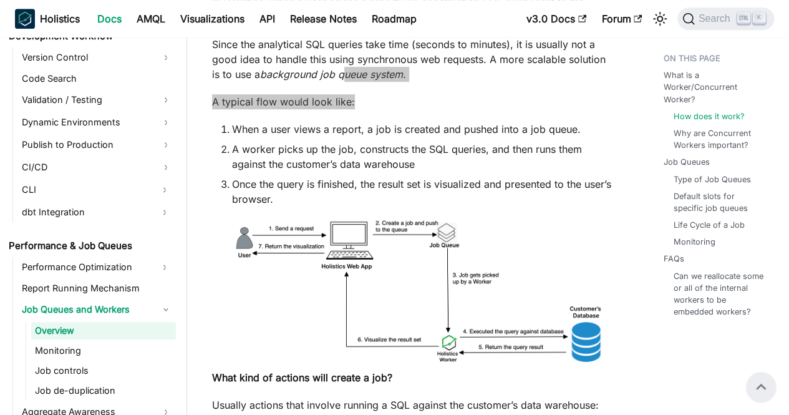 Image resolution: width=789 pixels, height=415 pixels. I want to click on a: FAQs, so click(673, 258).